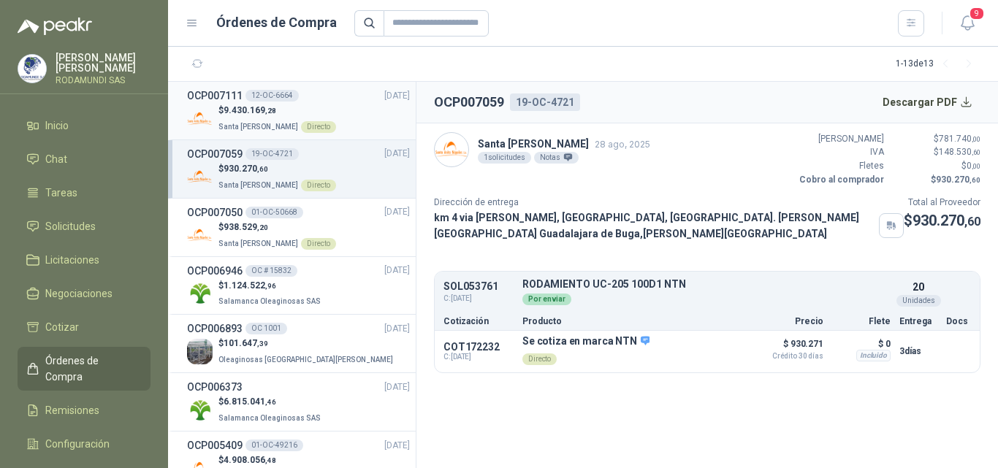 The height and width of the screenshot is (468, 998). Describe the element at coordinates (840, 180) in the screenshot. I see `p: Cobro al comprador` at that location.